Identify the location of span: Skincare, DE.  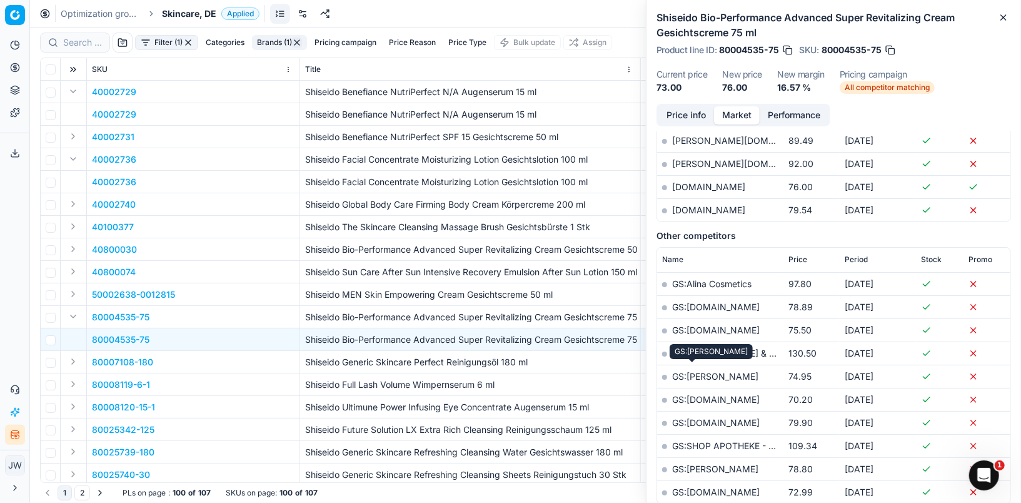
(189, 14).